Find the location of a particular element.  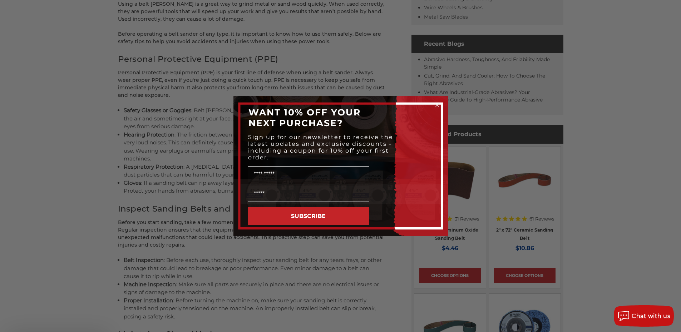

button: Chat with us is located at coordinates (644, 316).